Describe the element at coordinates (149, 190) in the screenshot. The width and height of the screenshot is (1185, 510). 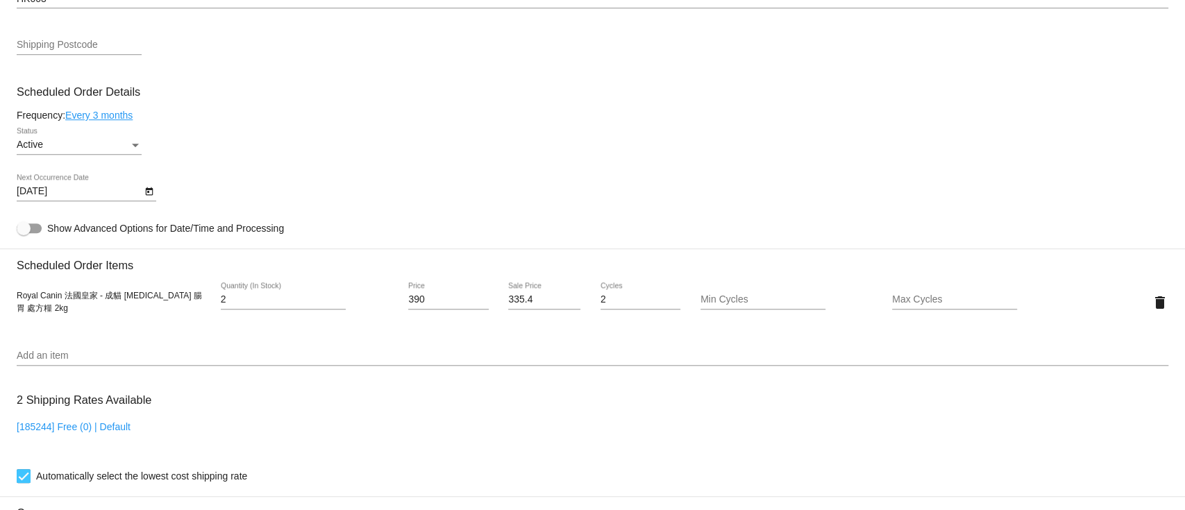
I see `button: Open calendar` at that location.